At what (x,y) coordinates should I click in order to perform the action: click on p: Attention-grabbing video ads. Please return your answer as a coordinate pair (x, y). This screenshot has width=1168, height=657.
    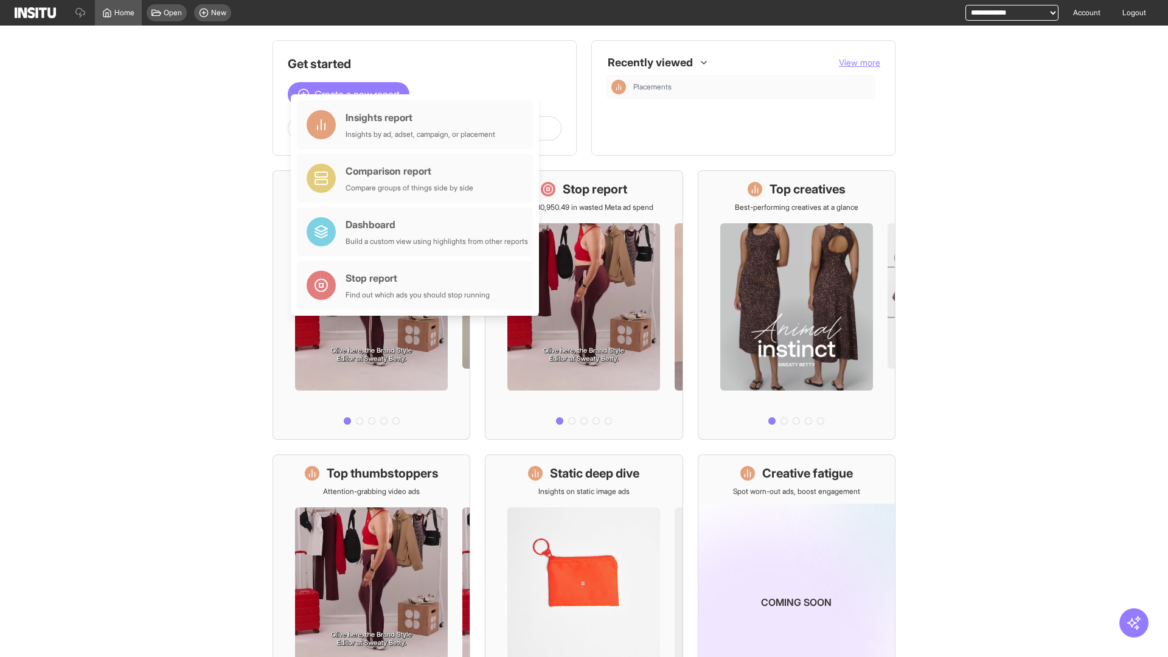
    Looking at the image, I should click on (371, 491).